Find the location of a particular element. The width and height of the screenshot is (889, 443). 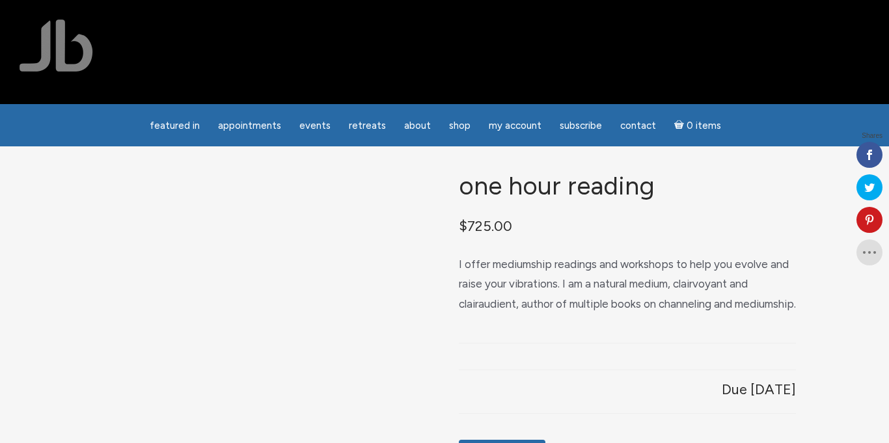

a: Shop is located at coordinates (460, 126).